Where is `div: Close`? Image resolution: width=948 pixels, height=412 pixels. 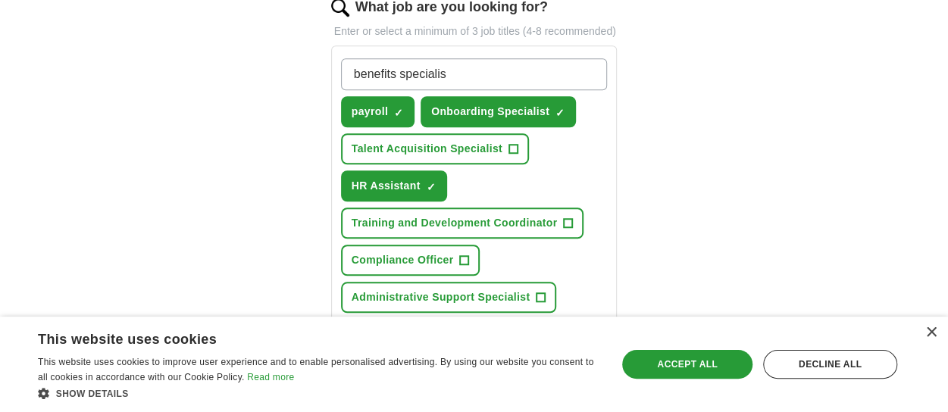
div: Close is located at coordinates (930, 333).